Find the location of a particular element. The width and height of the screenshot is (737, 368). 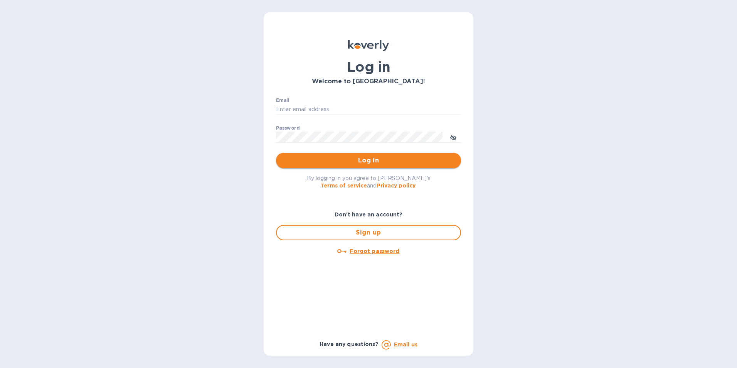

span: Sign up is located at coordinates (369, 232).